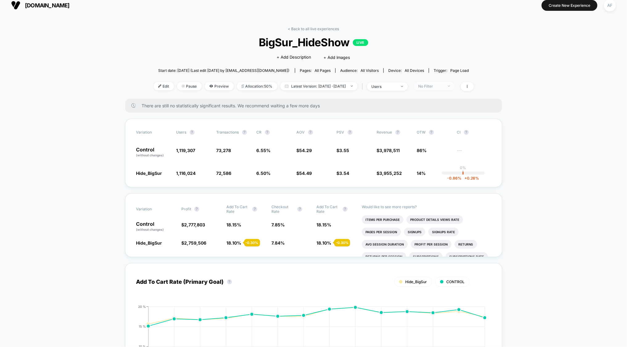 This screenshot has width=627, height=347. I want to click on img: rebalance, so click(243, 86).